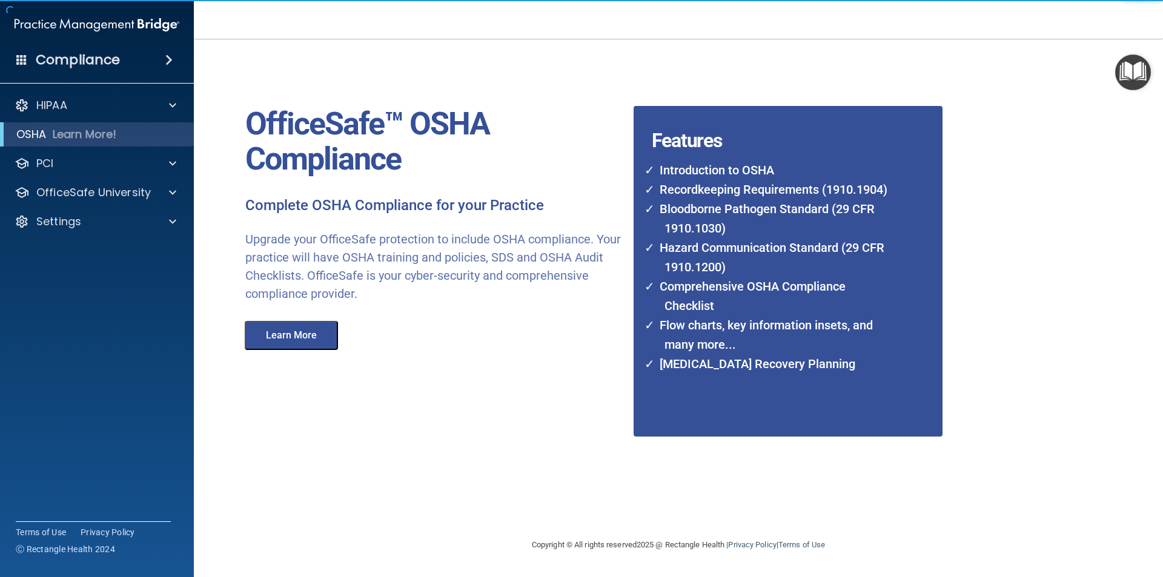 Image resolution: width=1163 pixels, height=577 pixels. What do you see at coordinates (291, 336) in the screenshot?
I see `button: Learn More` at bounding box center [291, 336].